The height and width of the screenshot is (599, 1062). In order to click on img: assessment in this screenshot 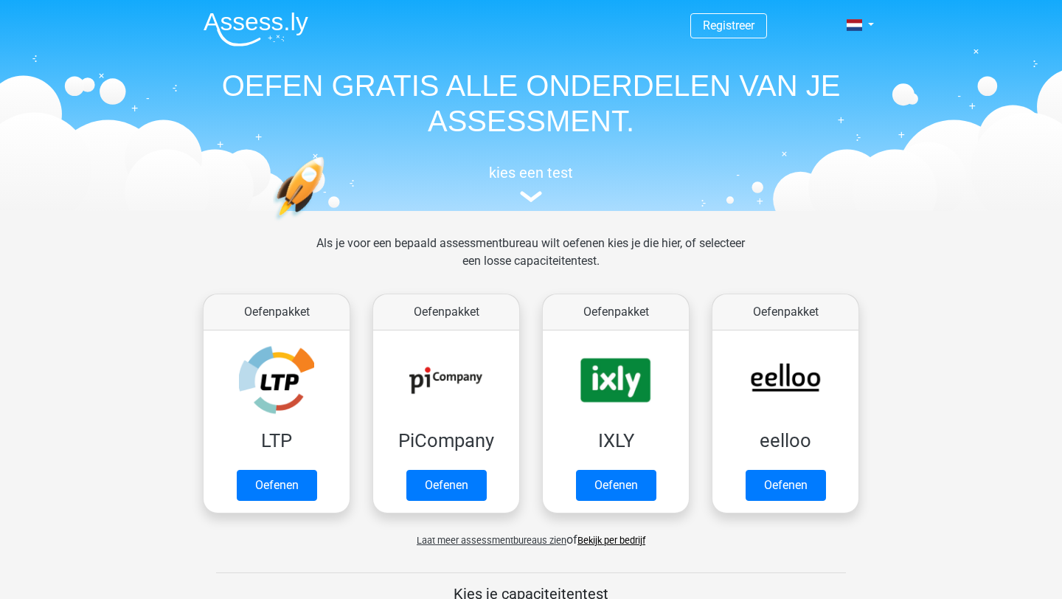, I will do `click(531, 196)`.